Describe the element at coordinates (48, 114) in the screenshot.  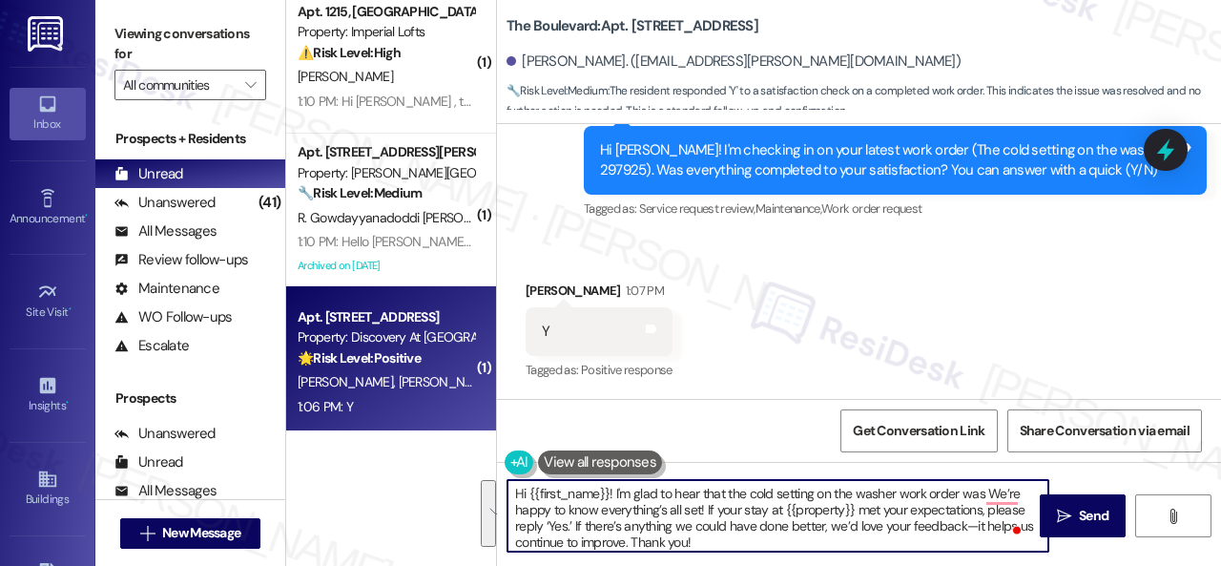
I see `a: Inbox` at that location.